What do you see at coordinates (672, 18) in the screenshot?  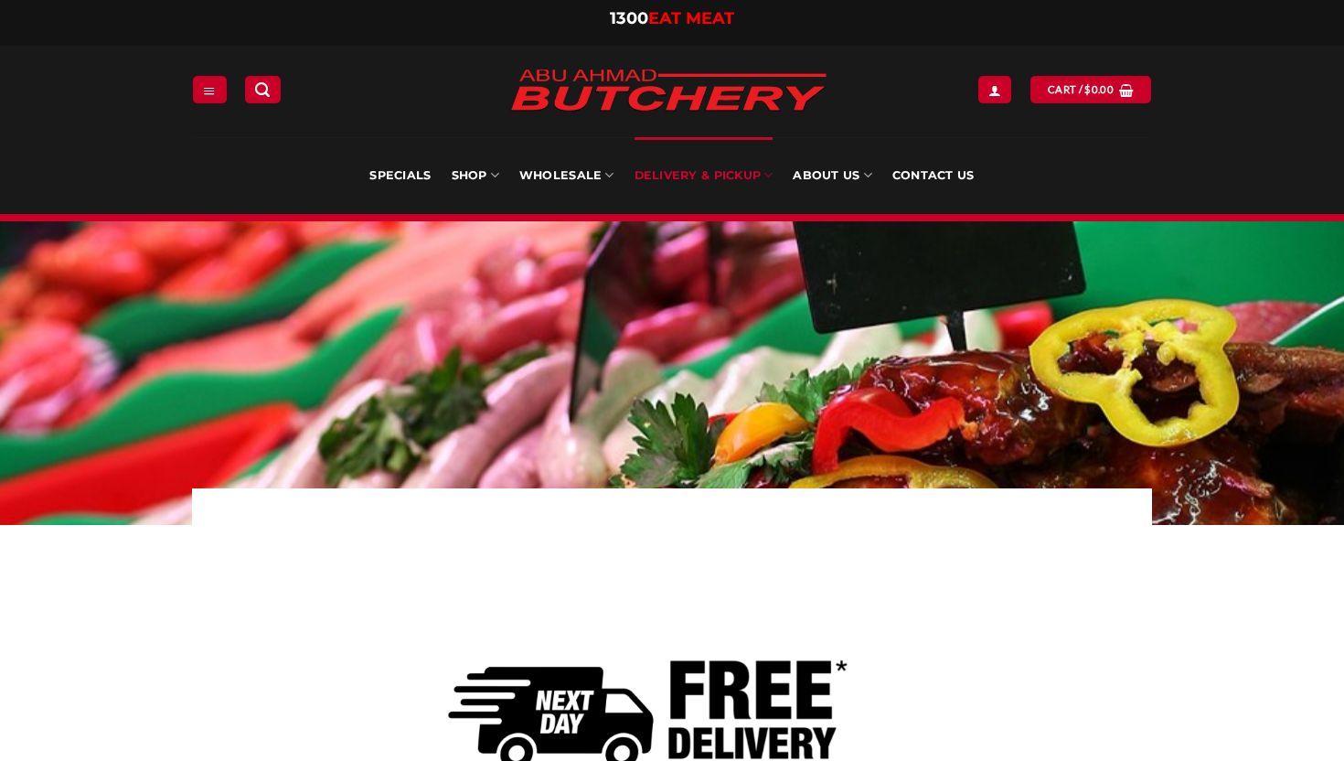 I see `a: 1300EAT MEAT` at bounding box center [672, 18].